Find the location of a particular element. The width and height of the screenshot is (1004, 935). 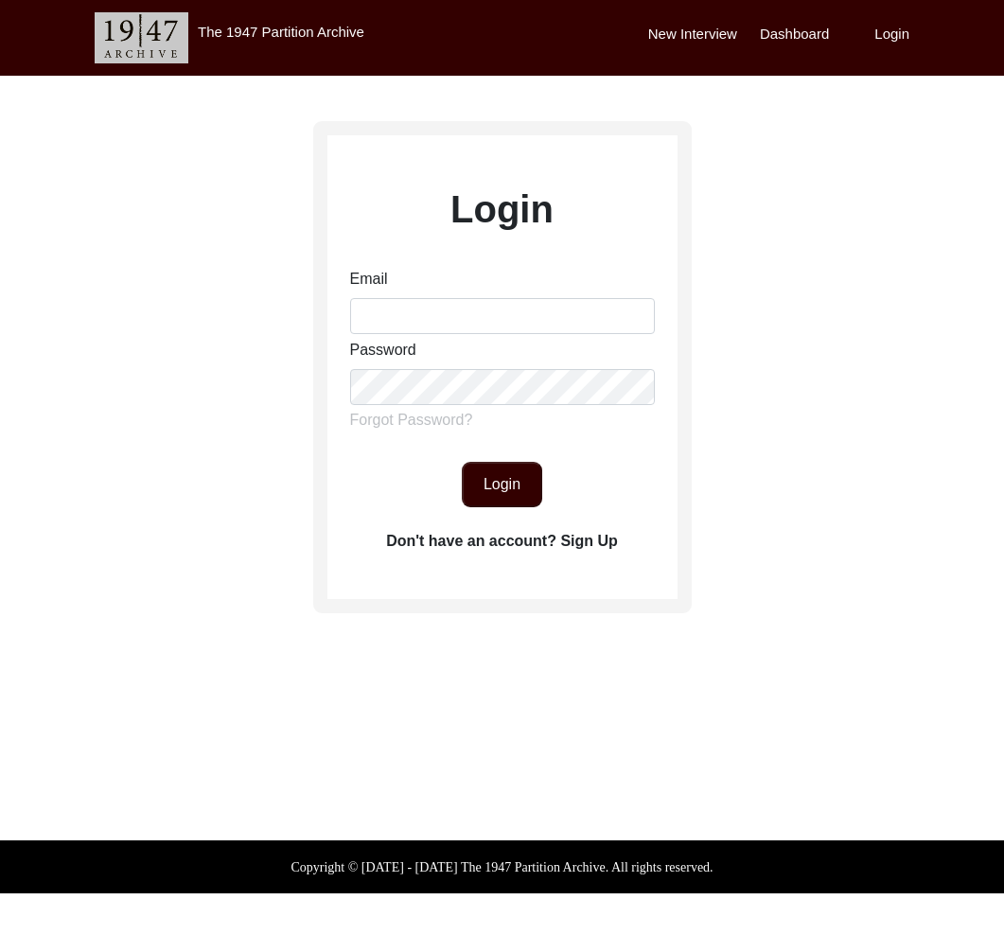

label: The 1947 Partition Archive is located at coordinates (281, 31).